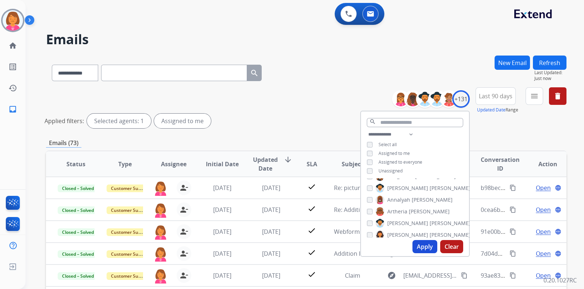 The width and height of the screenshot is (584, 289). I want to click on mat-icon: list_alt, so click(13, 67).